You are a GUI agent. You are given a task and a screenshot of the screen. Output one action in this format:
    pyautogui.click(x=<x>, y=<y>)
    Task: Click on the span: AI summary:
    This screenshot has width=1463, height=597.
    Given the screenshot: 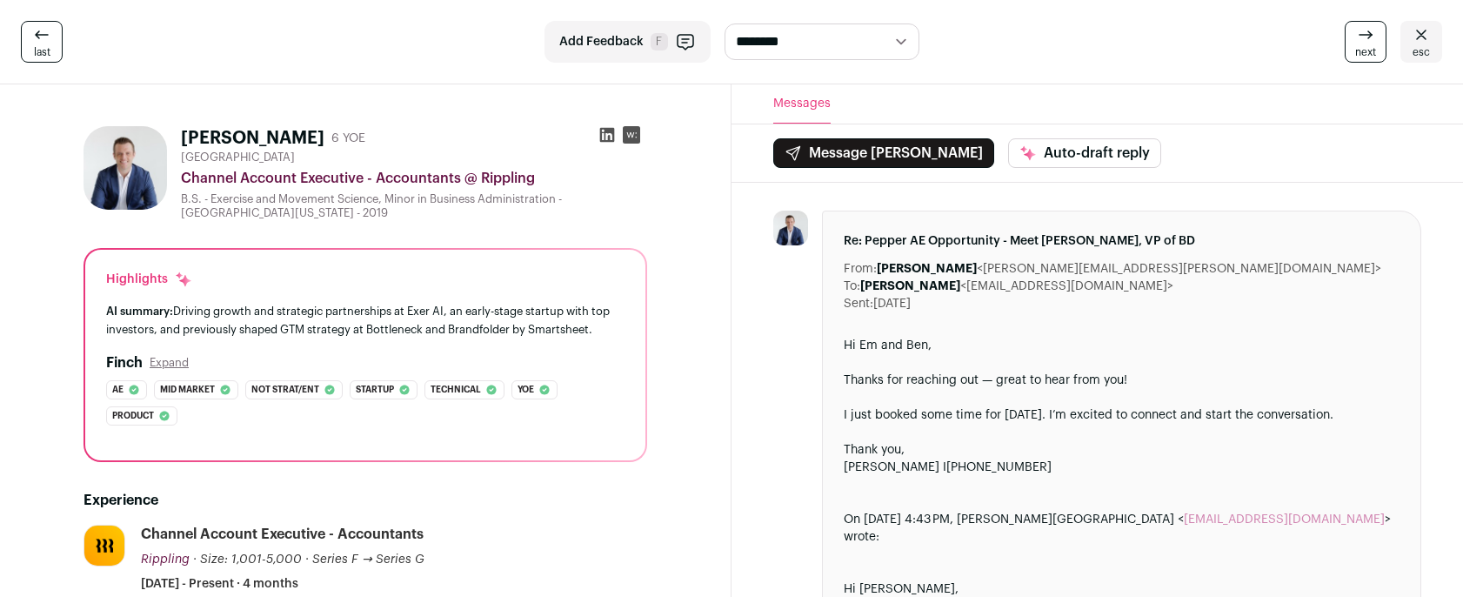 What is the action you would take?
    pyautogui.click(x=139, y=311)
    